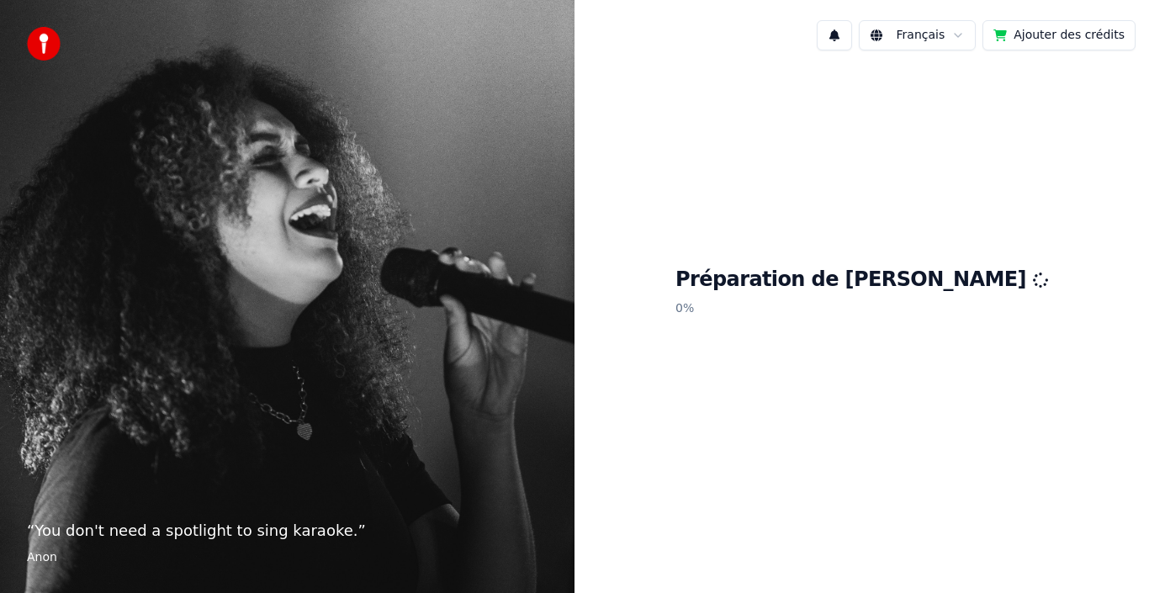 The width and height of the screenshot is (1149, 593). Describe the element at coordinates (287, 558) in the screenshot. I see `footer: Anon` at that location.